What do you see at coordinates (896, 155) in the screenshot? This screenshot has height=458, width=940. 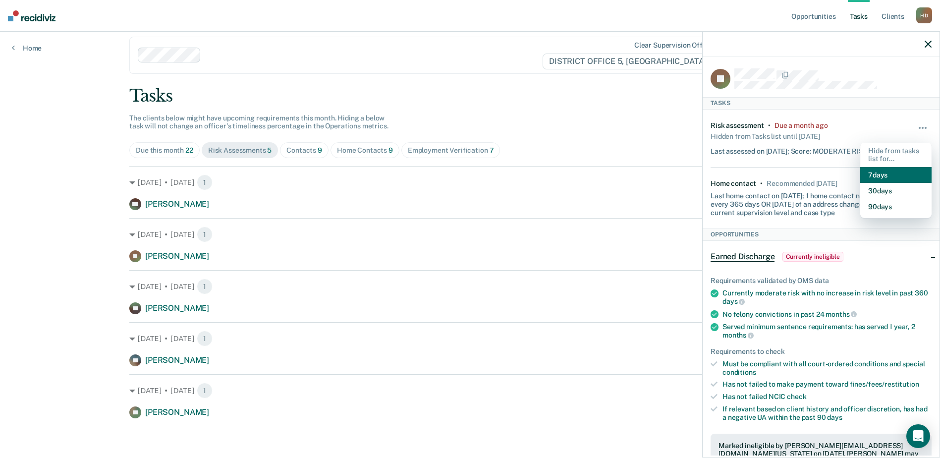 I see `div: Hide from tasks list for...` at bounding box center [896, 155].